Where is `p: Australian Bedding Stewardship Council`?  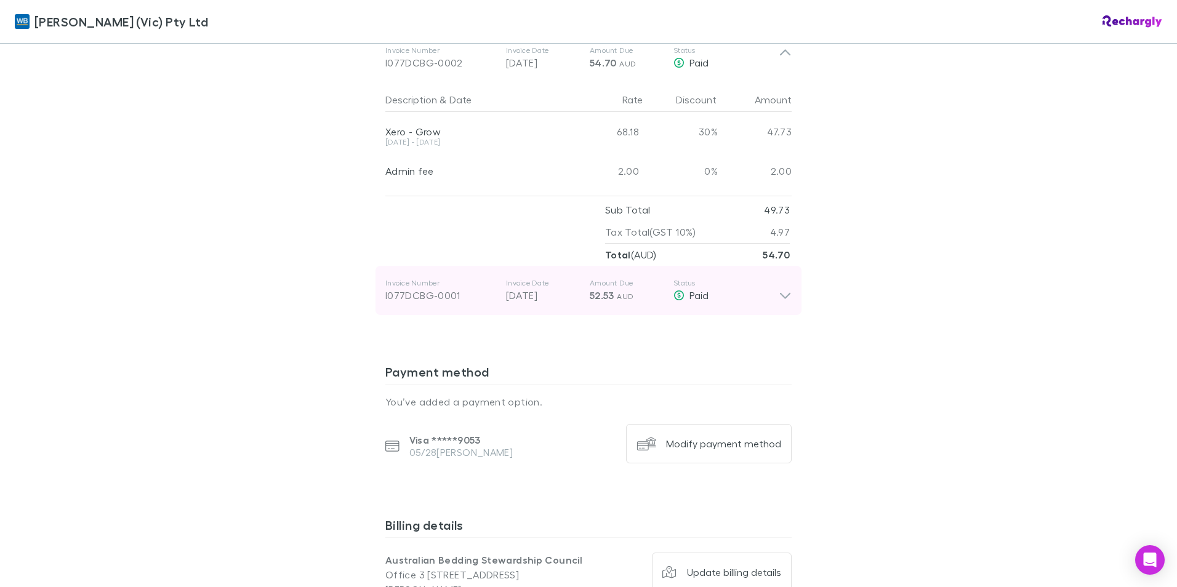
p: Australian Bedding Stewardship Council is located at coordinates (487, 560).